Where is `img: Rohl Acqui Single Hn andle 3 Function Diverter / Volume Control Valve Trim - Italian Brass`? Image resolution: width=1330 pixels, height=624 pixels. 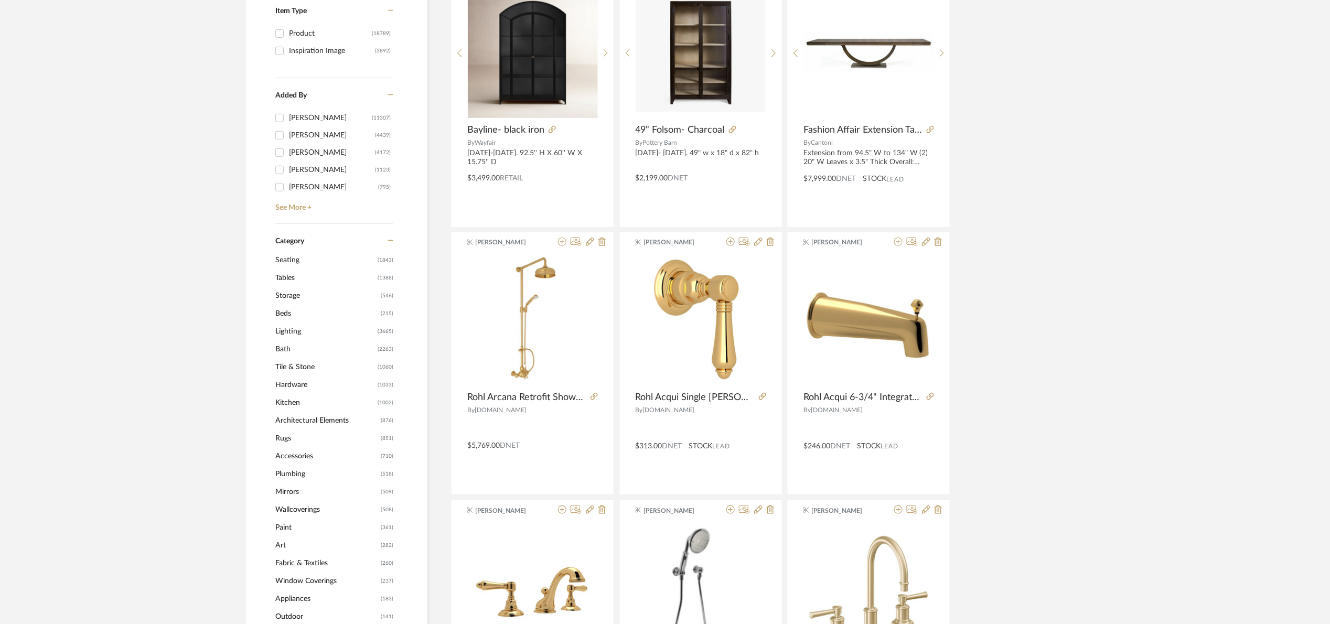 img: Rohl Acqui Single Hn andle 3 Function Diverter / Volume Control Valve Trim - Italian Brass is located at coordinates (701, 320).